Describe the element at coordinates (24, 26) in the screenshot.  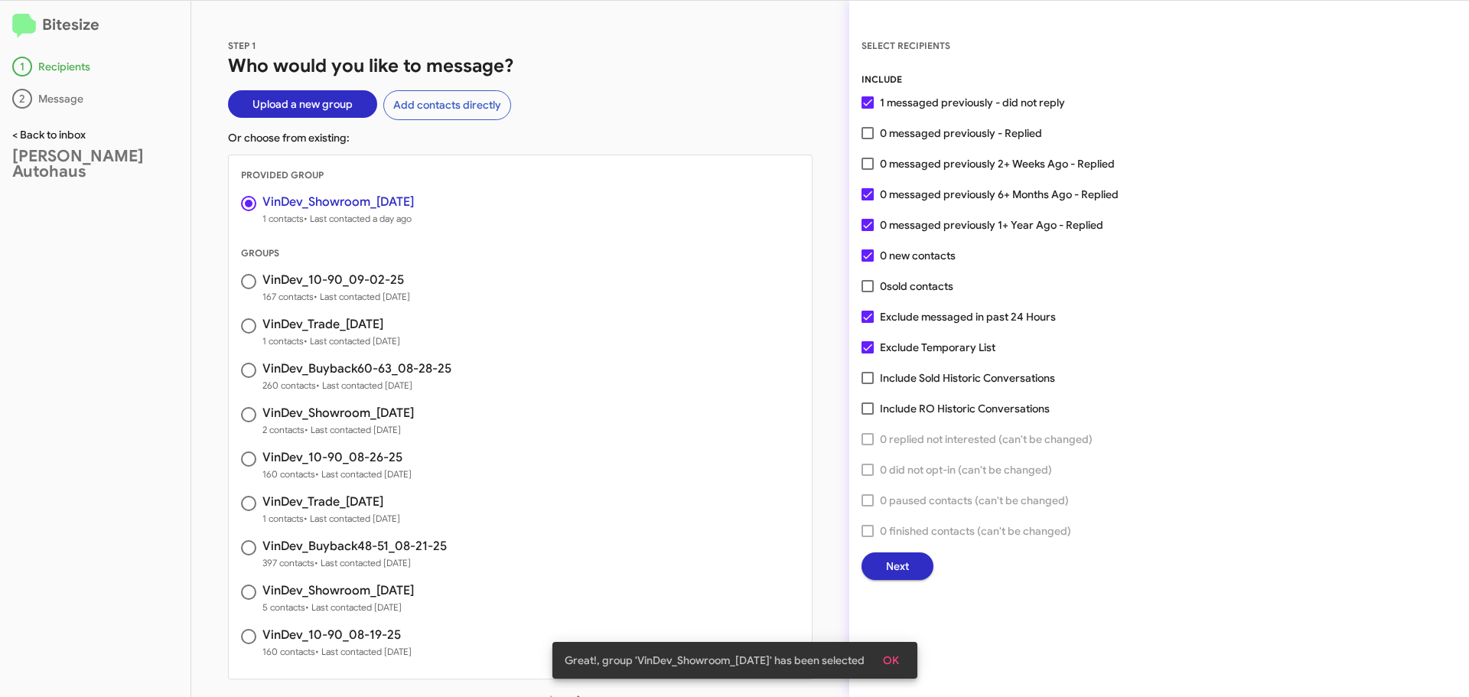
I see `img: logo-minimal.svg` at that location.